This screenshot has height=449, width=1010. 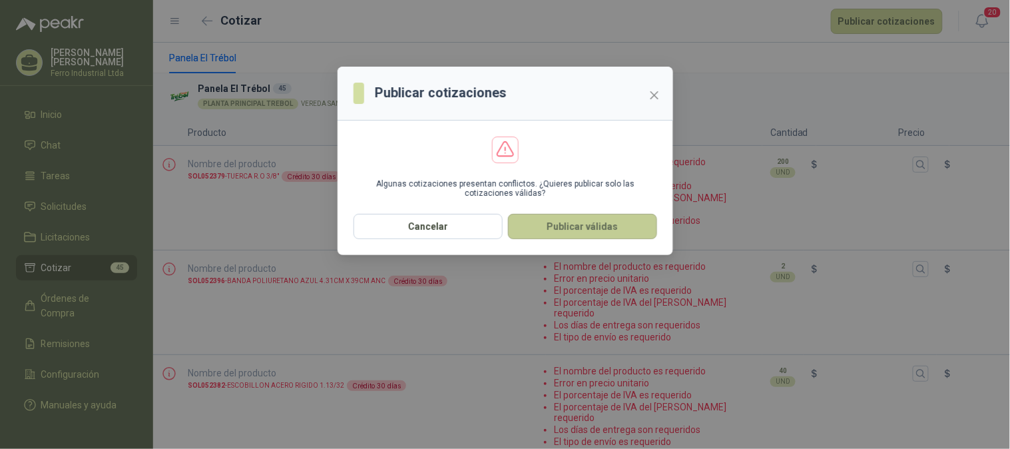 What do you see at coordinates (505, 188) in the screenshot?
I see `p: Algunas cotizaciones presentan conflictos. ¿Quieres publicar solo las cotizaciones válidas?` at bounding box center [505, 188].